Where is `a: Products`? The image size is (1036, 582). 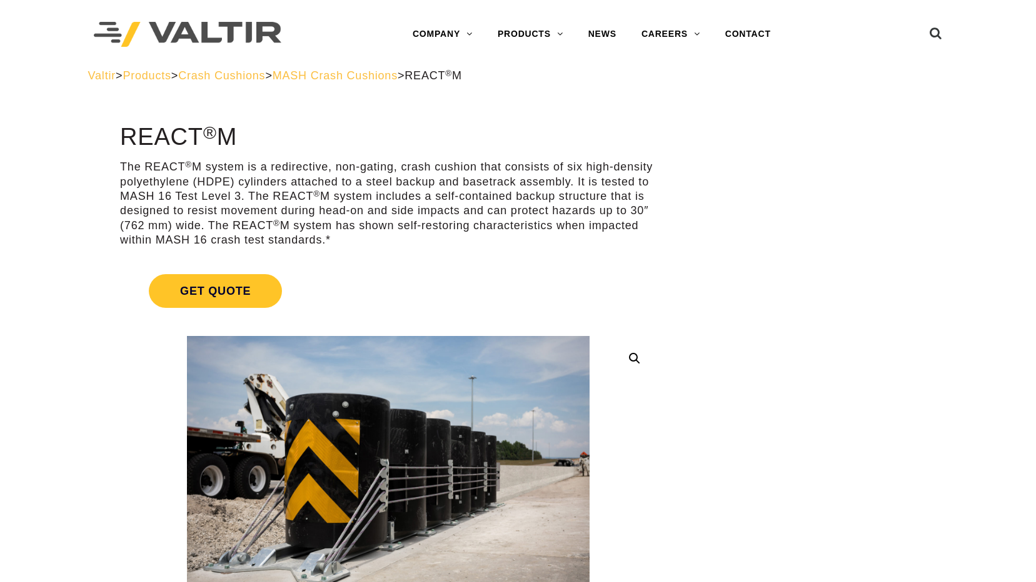
a: Products is located at coordinates (146, 76).